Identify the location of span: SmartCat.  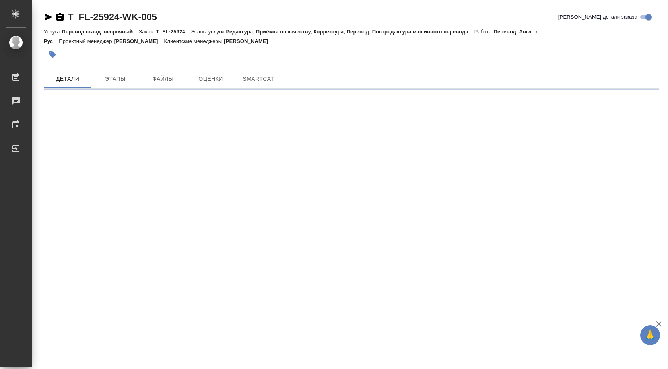
(258, 79).